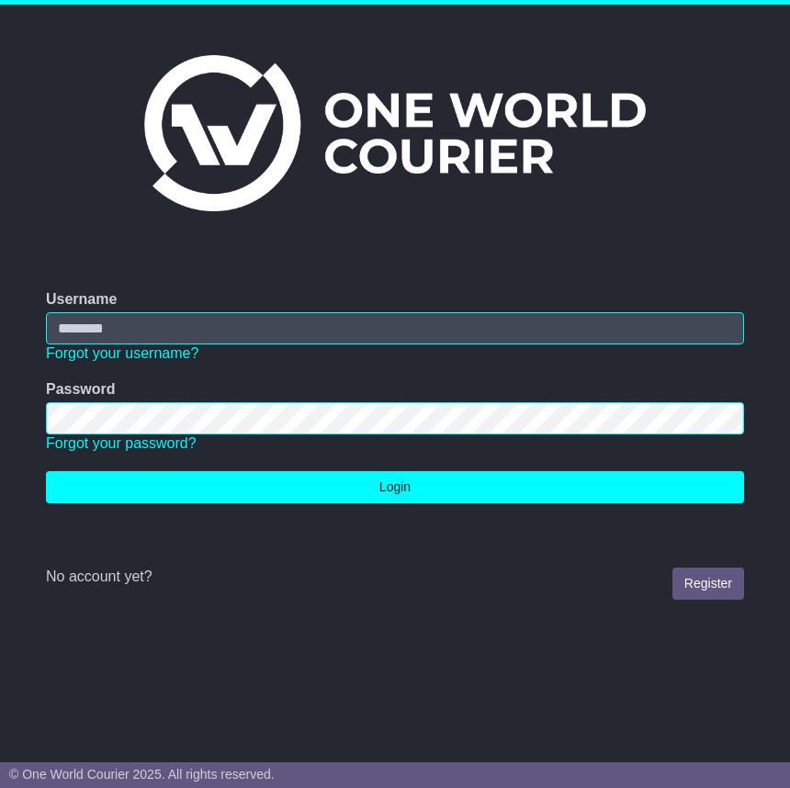 This screenshot has width=790, height=788. What do you see at coordinates (708, 583) in the screenshot?
I see `a: Register` at bounding box center [708, 583].